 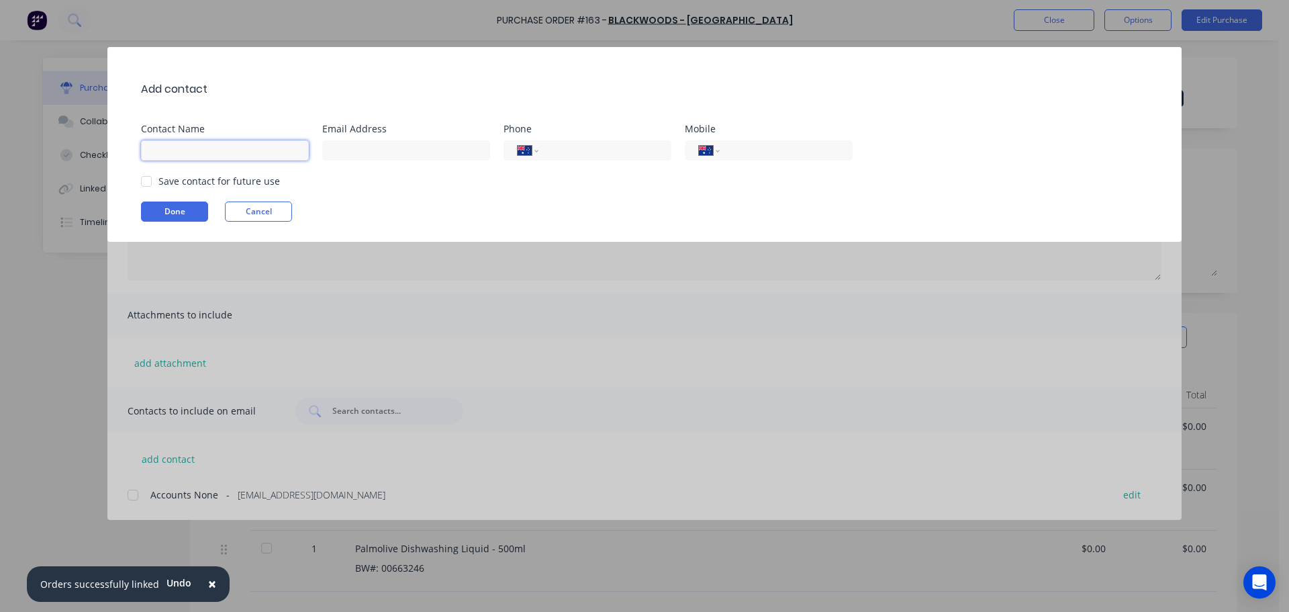 What do you see at coordinates (1260, 582) in the screenshot?
I see `div: Open Intercom Messenger` at bounding box center [1260, 582].